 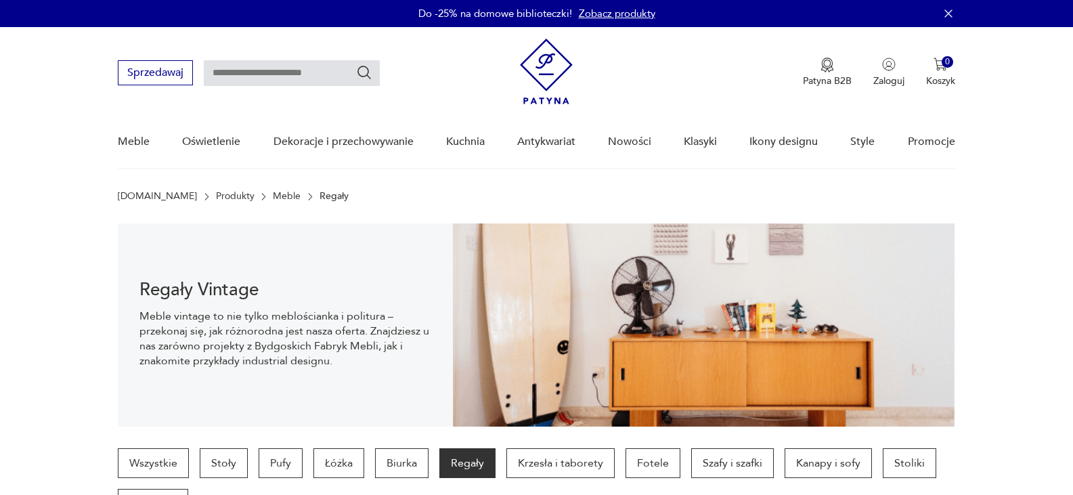 What do you see at coordinates (561, 463) in the screenshot?
I see `p: Krzesła i taborety` at bounding box center [561, 463].